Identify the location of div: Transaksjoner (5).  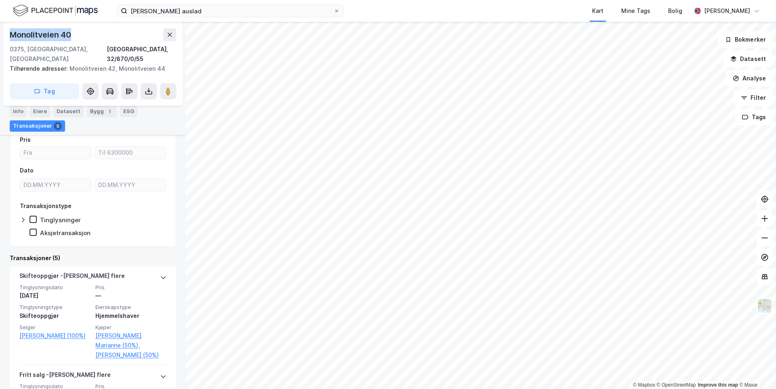
(93, 258).